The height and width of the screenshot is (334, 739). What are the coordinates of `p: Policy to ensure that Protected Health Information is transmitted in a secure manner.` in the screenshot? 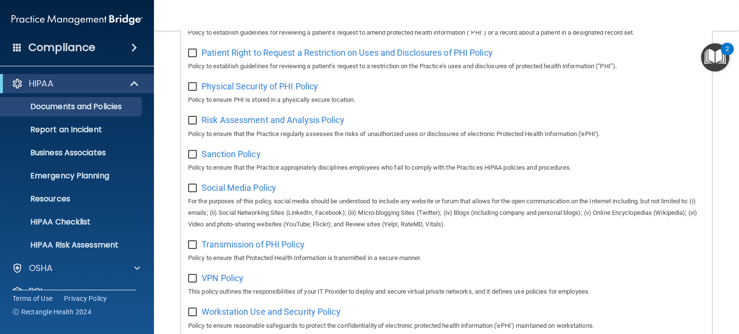 It's located at (446, 258).